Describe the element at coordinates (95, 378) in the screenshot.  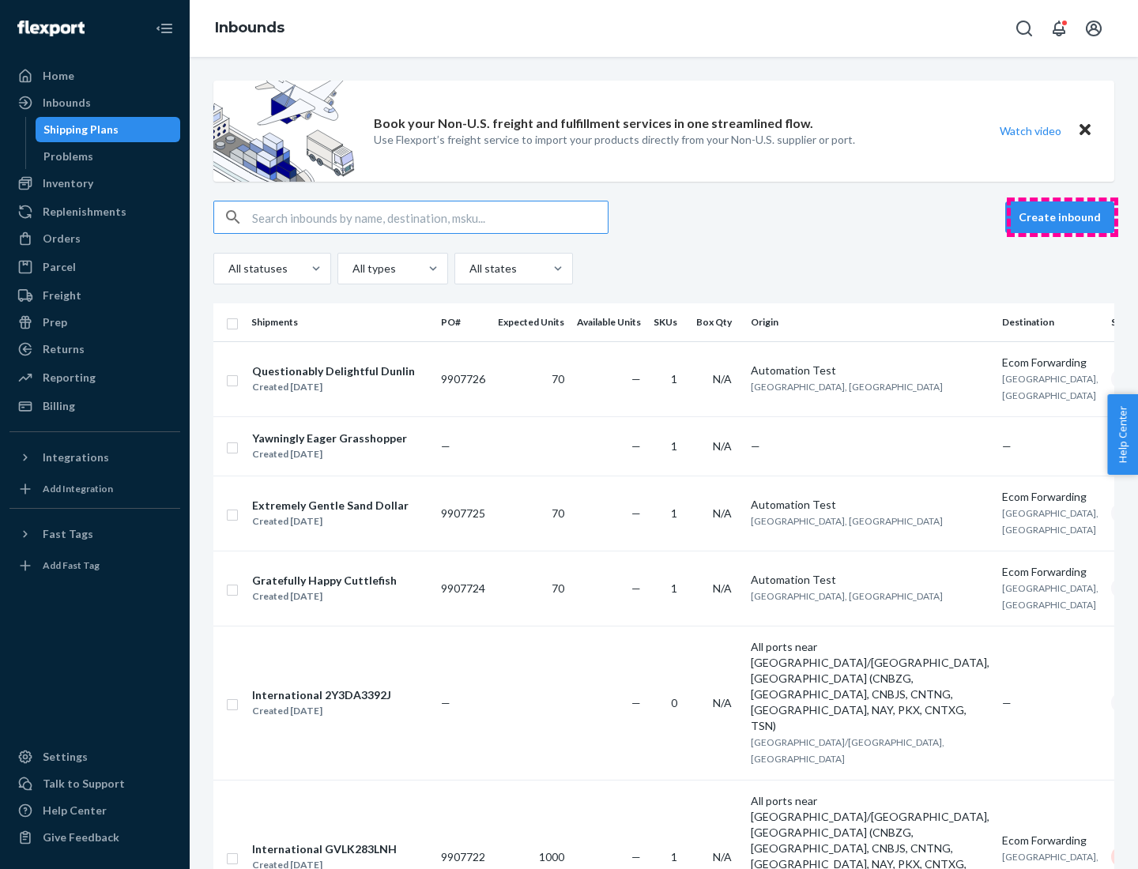
I see `a: Reporting` at that location.